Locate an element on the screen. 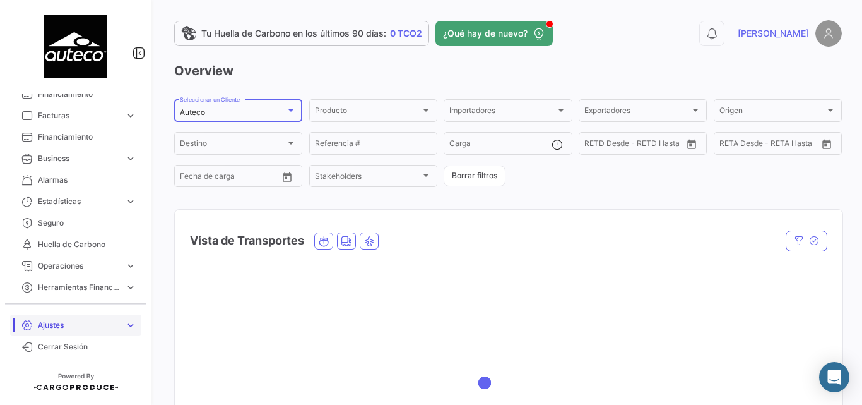 The image size is (862, 405). span: Producto is located at coordinates (367, 112).